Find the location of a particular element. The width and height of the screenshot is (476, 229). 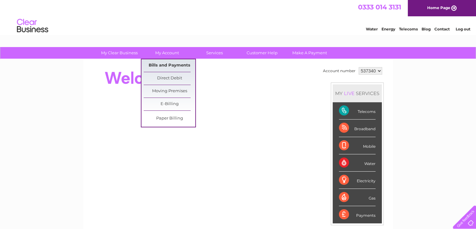

a: 0333 014 3131 is located at coordinates (380, 7).